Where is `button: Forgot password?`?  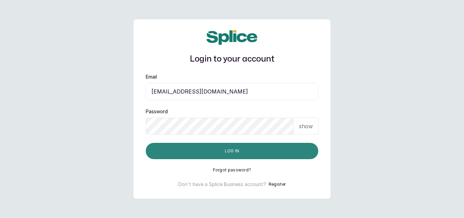 button: Forgot password? is located at coordinates (232, 170).